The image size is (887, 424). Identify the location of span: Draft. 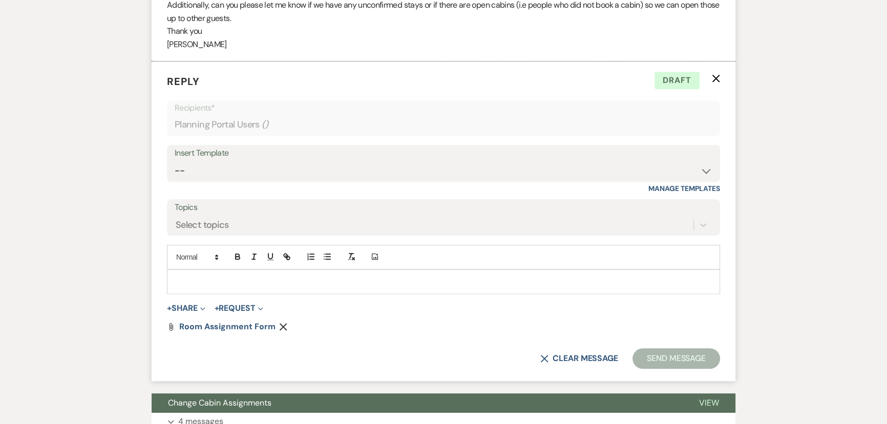
(677, 80).